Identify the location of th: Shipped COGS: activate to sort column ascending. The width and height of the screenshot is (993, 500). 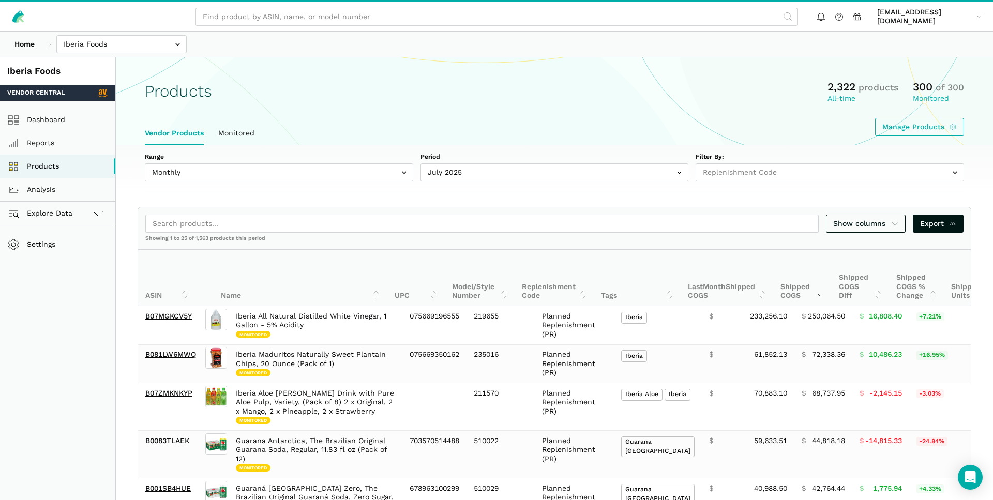
(802, 278).